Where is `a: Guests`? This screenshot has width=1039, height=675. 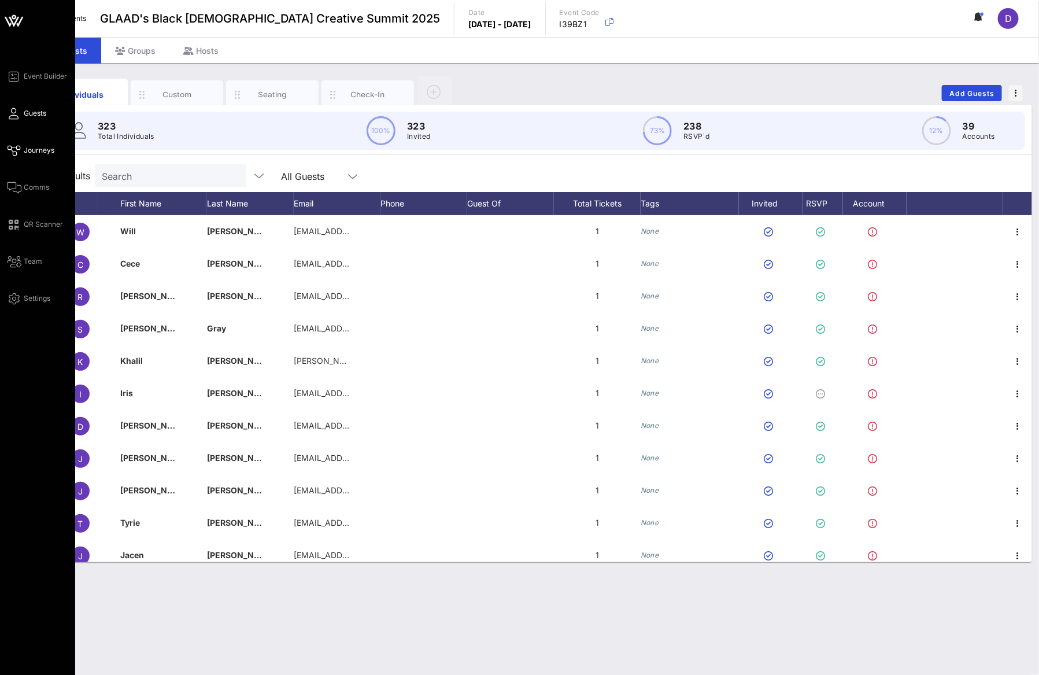 a: Guests is located at coordinates (27, 113).